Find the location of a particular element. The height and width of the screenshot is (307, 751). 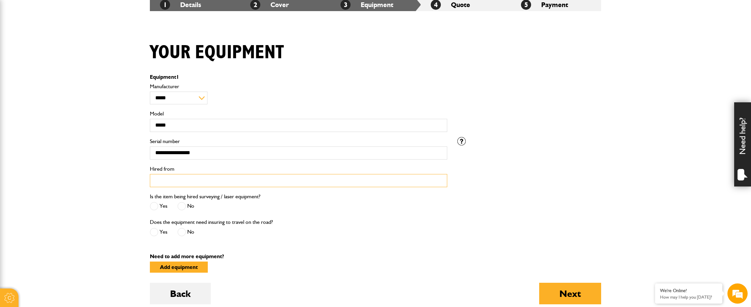

button: Add equipment is located at coordinates (179, 267).